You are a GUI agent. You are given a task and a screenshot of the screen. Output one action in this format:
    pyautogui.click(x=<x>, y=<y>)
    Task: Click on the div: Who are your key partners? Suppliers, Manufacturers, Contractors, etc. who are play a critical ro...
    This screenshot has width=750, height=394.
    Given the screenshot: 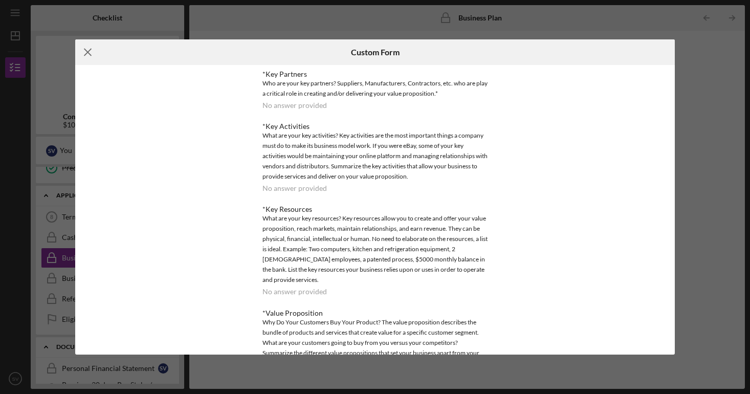 What is the action you would take?
    pyautogui.click(x=375, y=88)
    